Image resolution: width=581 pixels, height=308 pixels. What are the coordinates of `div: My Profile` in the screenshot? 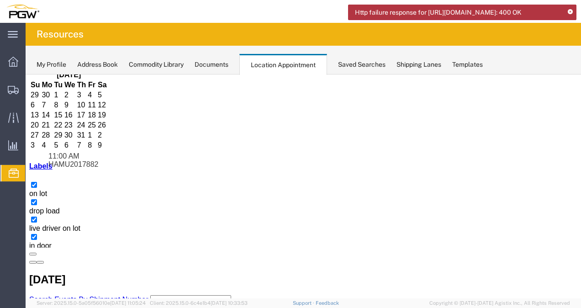 It's located at (51, 64).